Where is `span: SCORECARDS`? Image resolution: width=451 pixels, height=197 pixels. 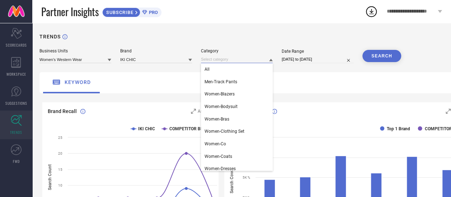 span: SCORECARDS is located at coordinates (16, 45).